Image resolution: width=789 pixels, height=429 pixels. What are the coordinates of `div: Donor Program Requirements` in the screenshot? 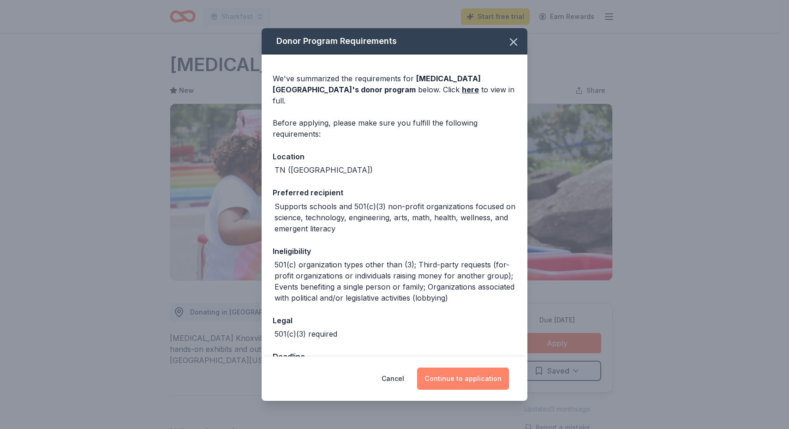 It's located at (394, 41).